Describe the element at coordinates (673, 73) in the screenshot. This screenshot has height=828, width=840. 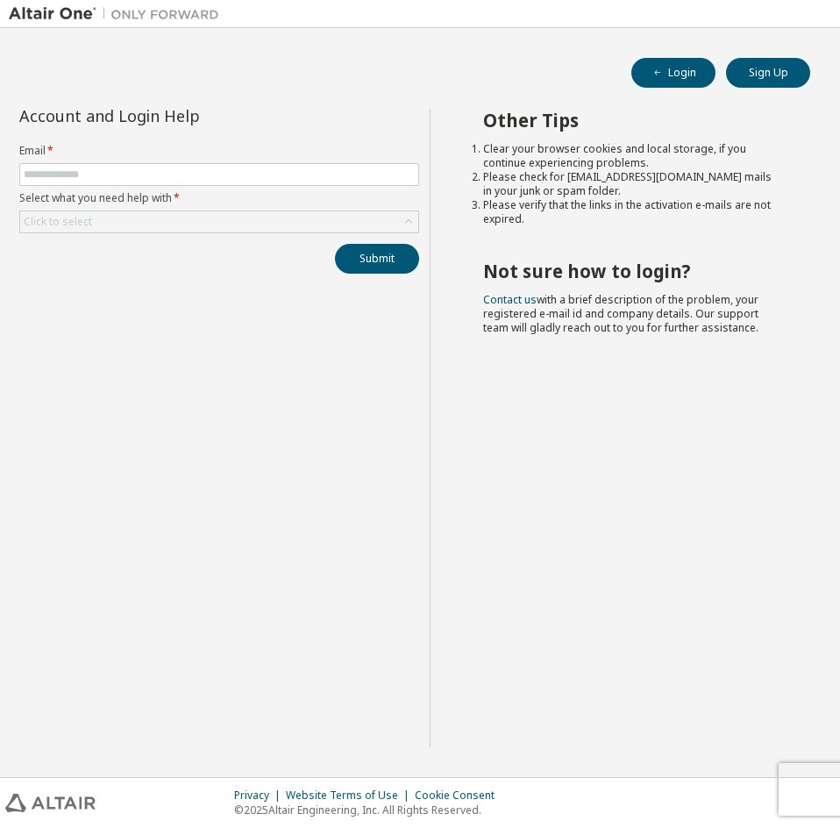
I see `button: Login` at that location.